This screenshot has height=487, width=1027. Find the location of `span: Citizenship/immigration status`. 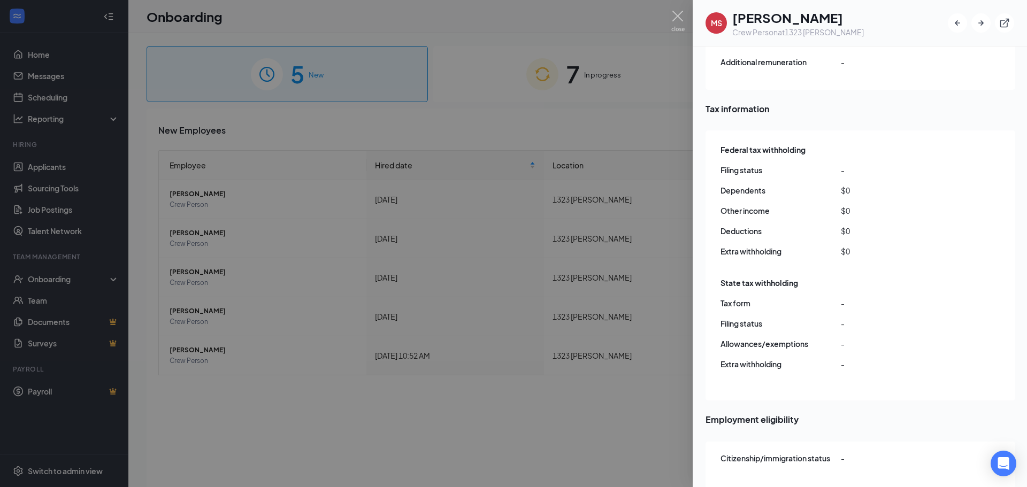

span: Citizenship/immigration status is located at coordinates (780, 458).